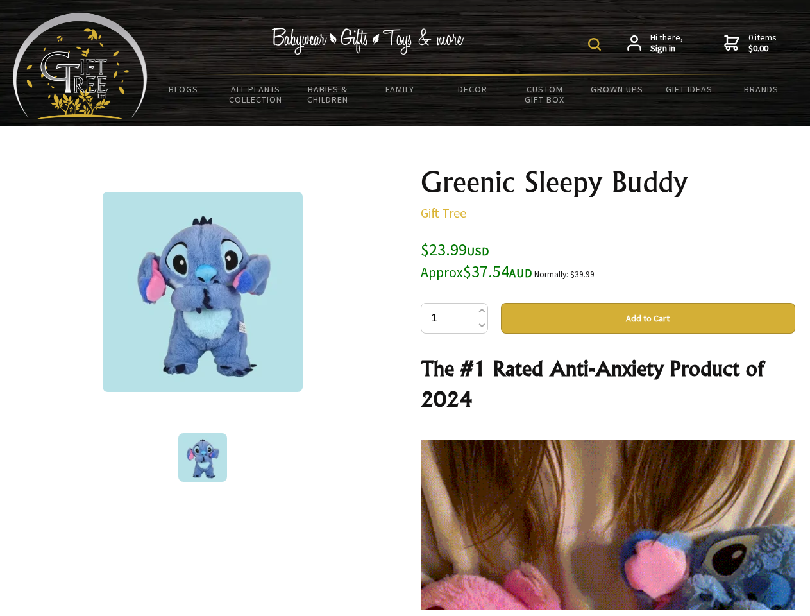 The height and width of the screenshot is (616, 810). What do you see at coordinates (477, 260) in the screenshot?
I see `span: $23.99 $37.54` at bounding box center [477, 260].